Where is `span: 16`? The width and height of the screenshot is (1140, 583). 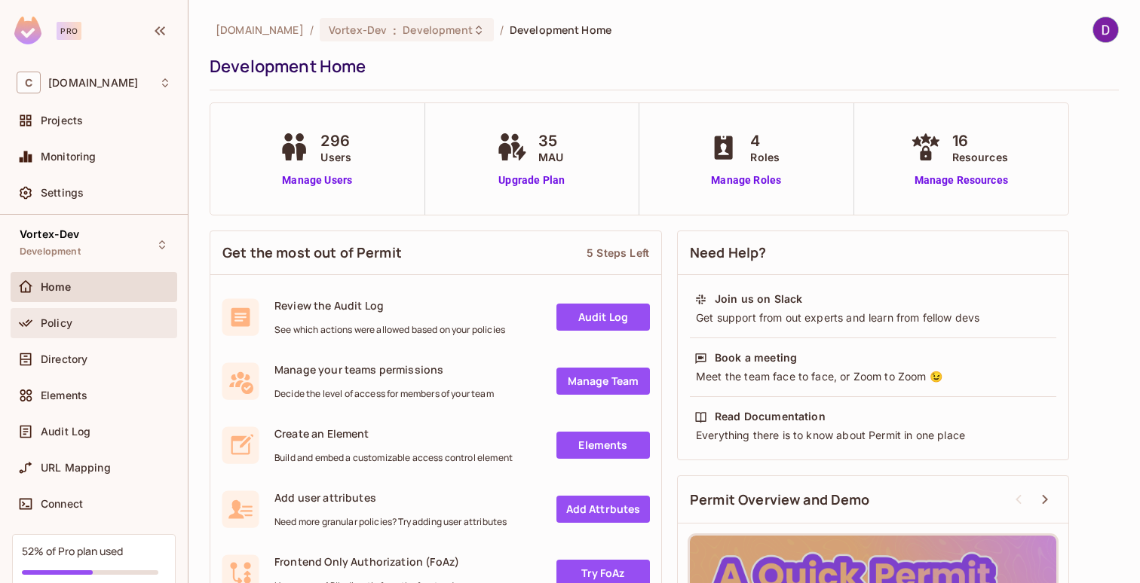
span: 16 is located at coordinates (980, 141).